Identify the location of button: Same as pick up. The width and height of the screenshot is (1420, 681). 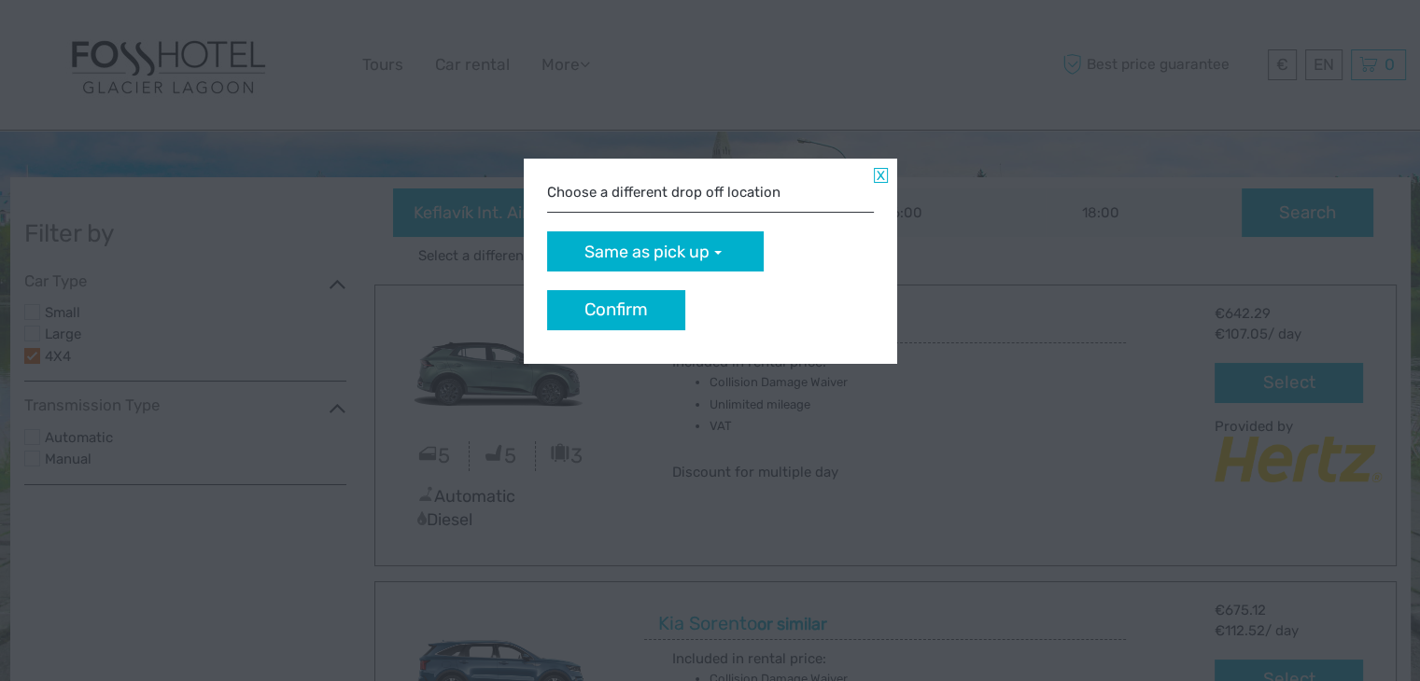
(655, 251).